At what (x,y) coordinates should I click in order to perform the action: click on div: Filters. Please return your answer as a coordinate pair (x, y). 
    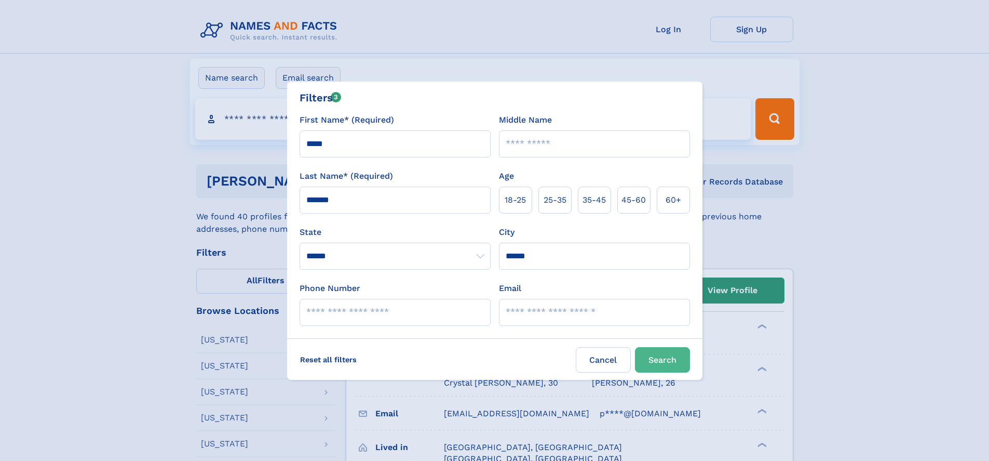
    Looking at the image, I should click on (320, 98).